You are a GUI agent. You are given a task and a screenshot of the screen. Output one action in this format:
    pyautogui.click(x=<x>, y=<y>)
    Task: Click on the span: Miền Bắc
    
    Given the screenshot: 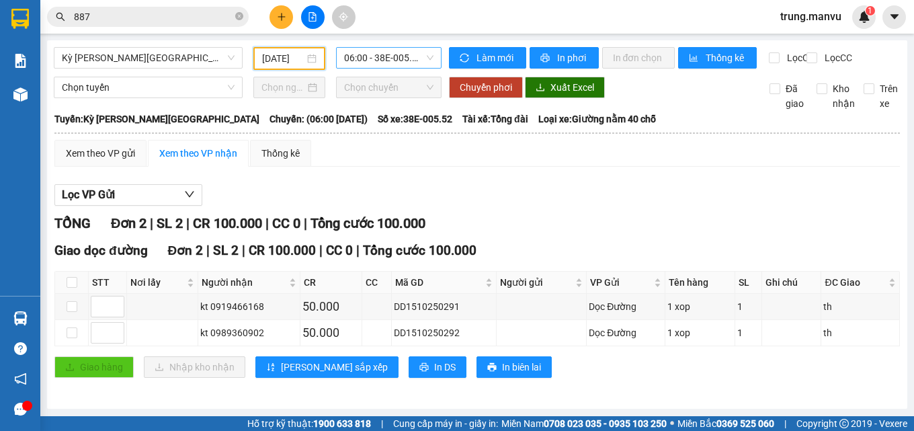 What is the action you would take?
    pyautogui.click(x=725, y=423)
    